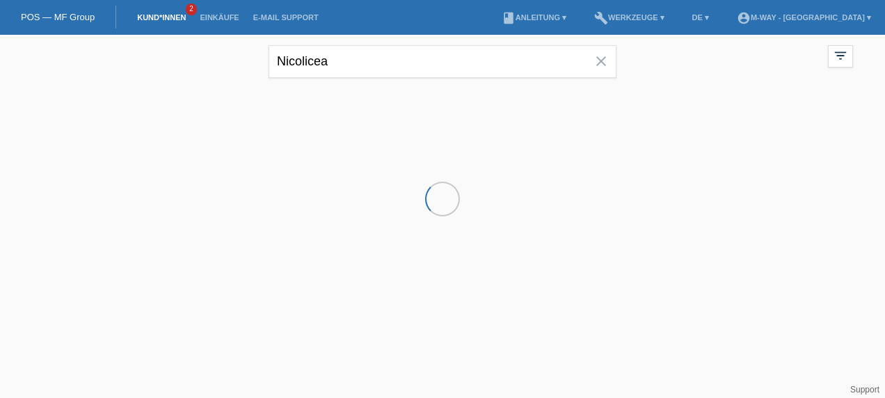  I want to click on input: Suche..., so click(442, 61).